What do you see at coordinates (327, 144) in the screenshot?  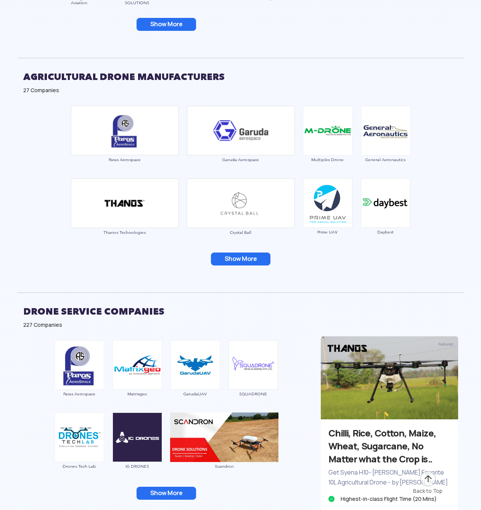 I see `a: Multiplex Drone` at bounding box center [327, 144].